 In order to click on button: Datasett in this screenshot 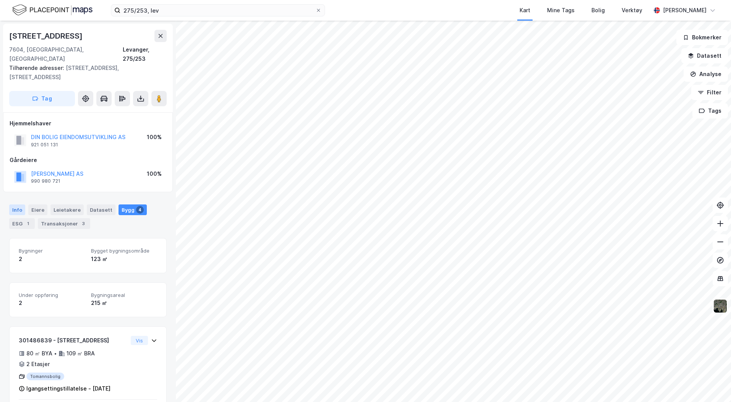, I will do `click(704, 56)`.